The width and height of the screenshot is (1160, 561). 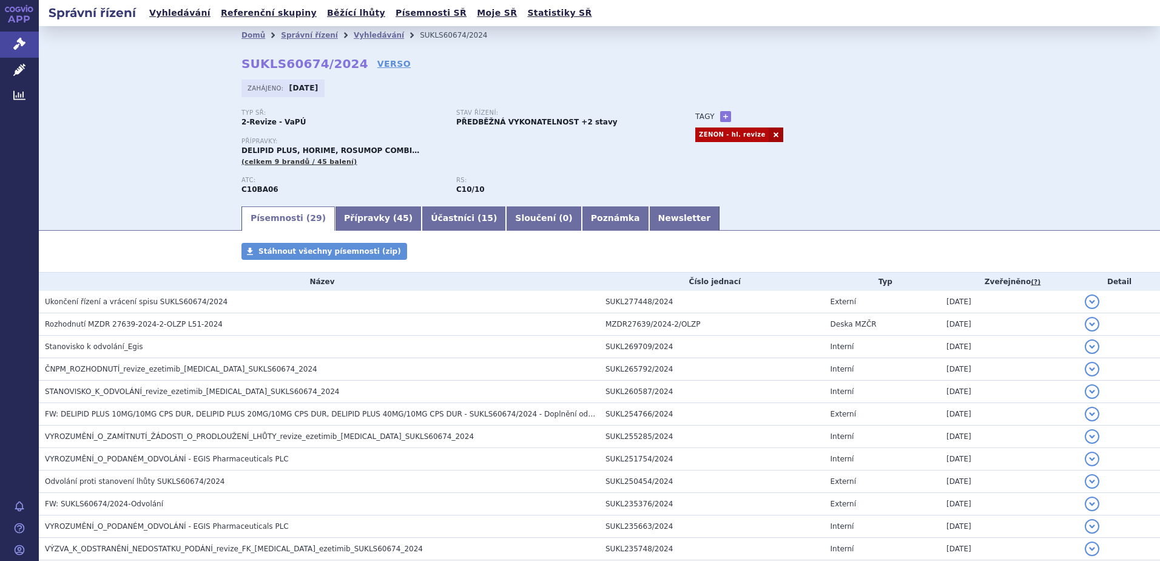 What do you see at coordinates (712, 459) in the screenshot?
I see `td: SUKL251754/2024` at bounding box center [712, 459].